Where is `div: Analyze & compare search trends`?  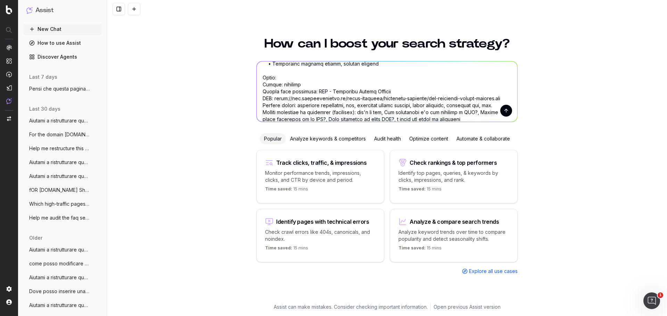 div: Analyze & compare search trends is located at coordinates (454, 222).